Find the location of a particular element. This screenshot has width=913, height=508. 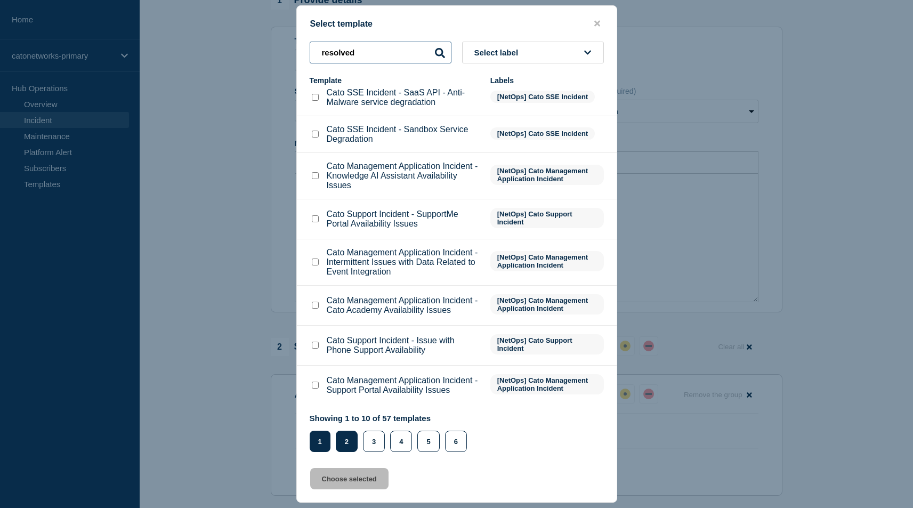

p: Cato Management Application Incident - Knowledge AI Assistant Availability Issues is located at coordinates (403, 176).